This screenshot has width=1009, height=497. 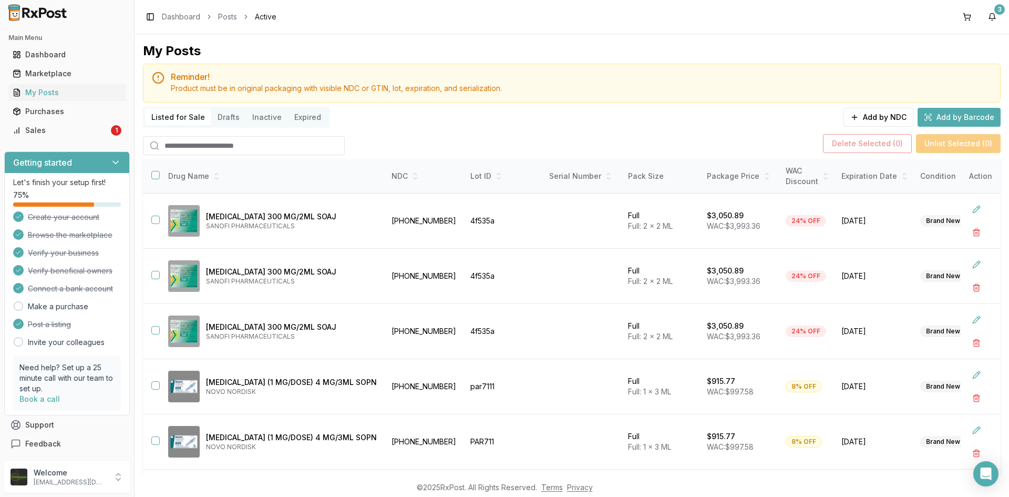 What do you see at coordinates (954, 176) in the screenshot?
I see `th: Condition` at bounding box center [954, 176].